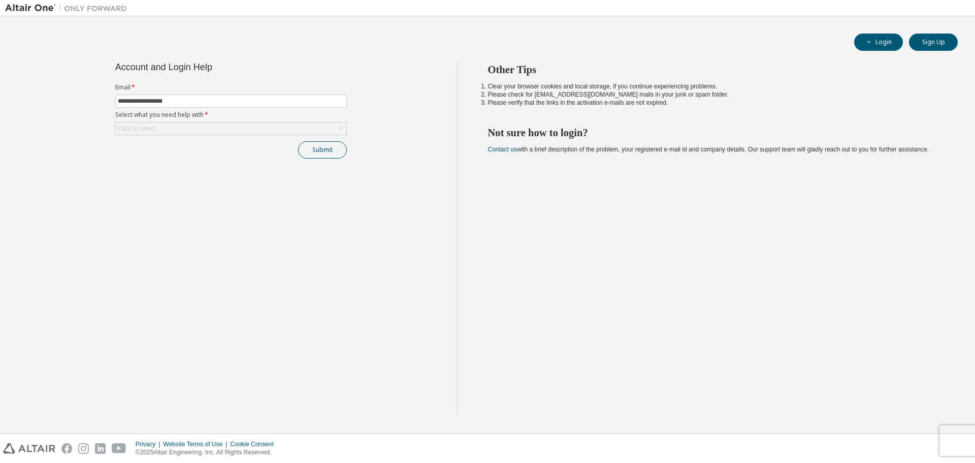 The image size is (975, 463). I want to click on div: Privacy, so click(149, 444).